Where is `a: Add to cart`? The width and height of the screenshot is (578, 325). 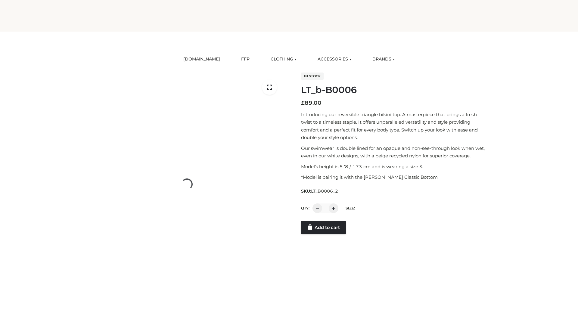 a: Add to cart is located at coordinates (324, 228).